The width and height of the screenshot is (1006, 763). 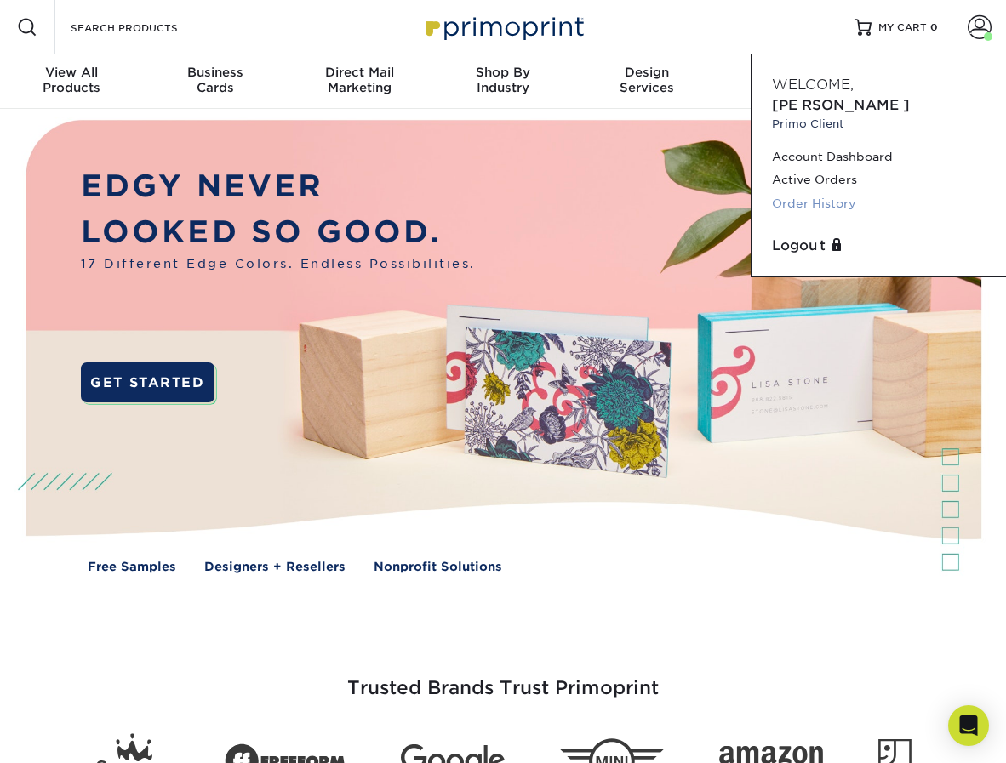 What do you see at coordinates (215, 82) in the screenshot?
I see `a: BusinessCards` at bounding box center [215, 82].